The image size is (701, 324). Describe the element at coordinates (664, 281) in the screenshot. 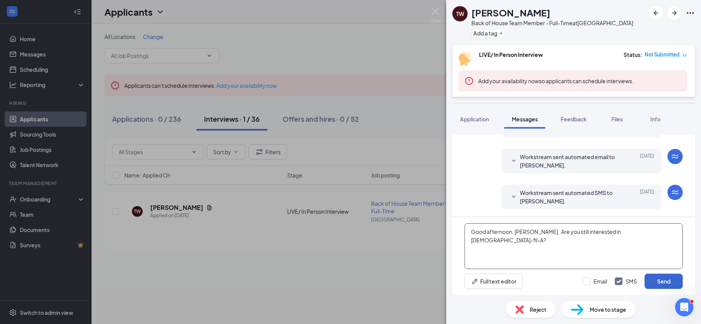

I see `button: Send` at that location.